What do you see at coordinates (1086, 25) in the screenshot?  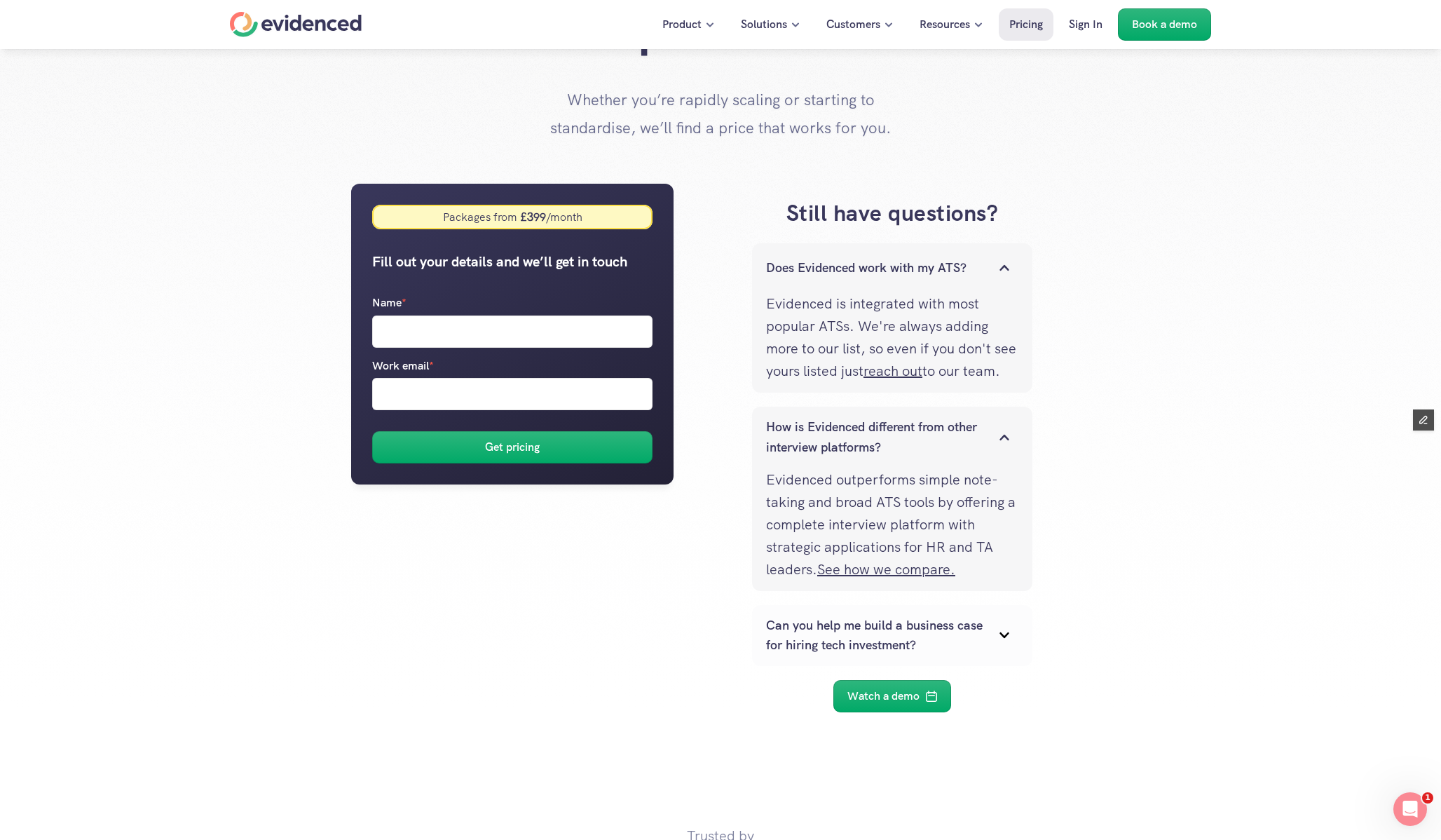 I see `p: Sign In` at bounding box center [1086, 25].